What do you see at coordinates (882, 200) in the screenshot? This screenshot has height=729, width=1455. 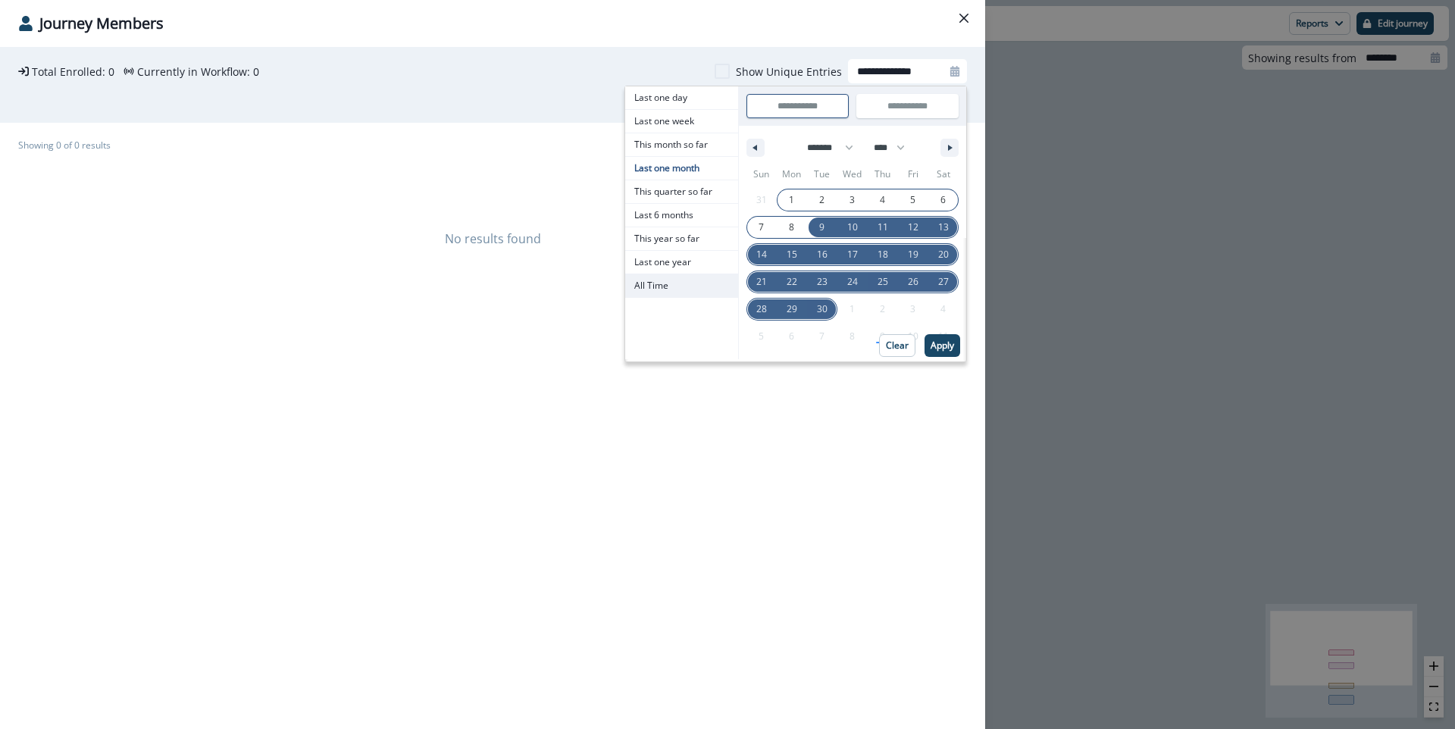 I see `span: 4` at bounding box center [882, 200].